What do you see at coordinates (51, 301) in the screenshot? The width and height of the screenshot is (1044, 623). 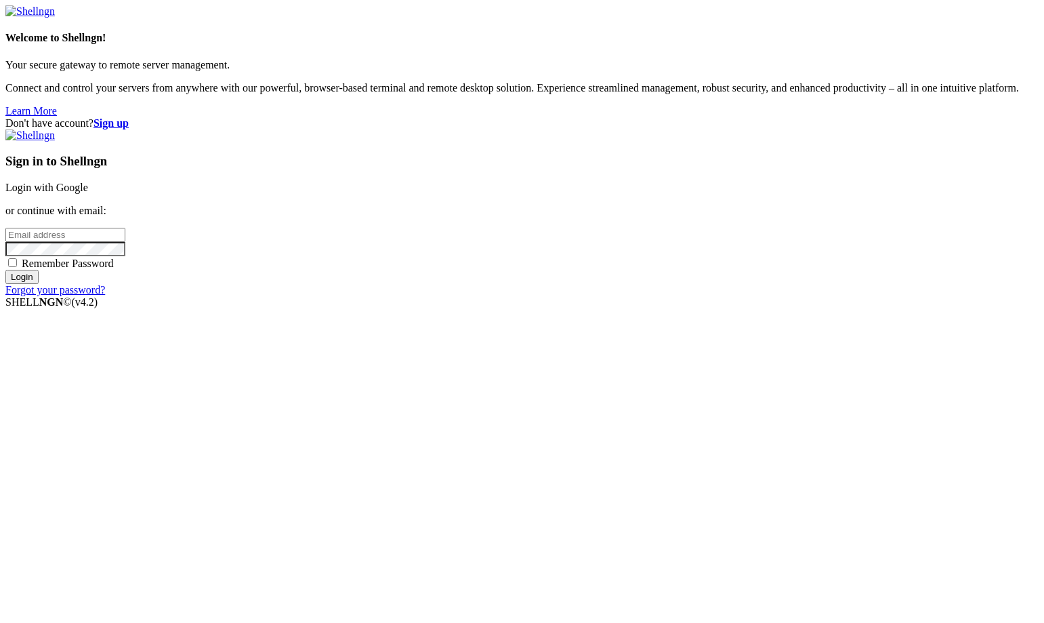 I see `b: NGN` at bounding box center [51, 301].